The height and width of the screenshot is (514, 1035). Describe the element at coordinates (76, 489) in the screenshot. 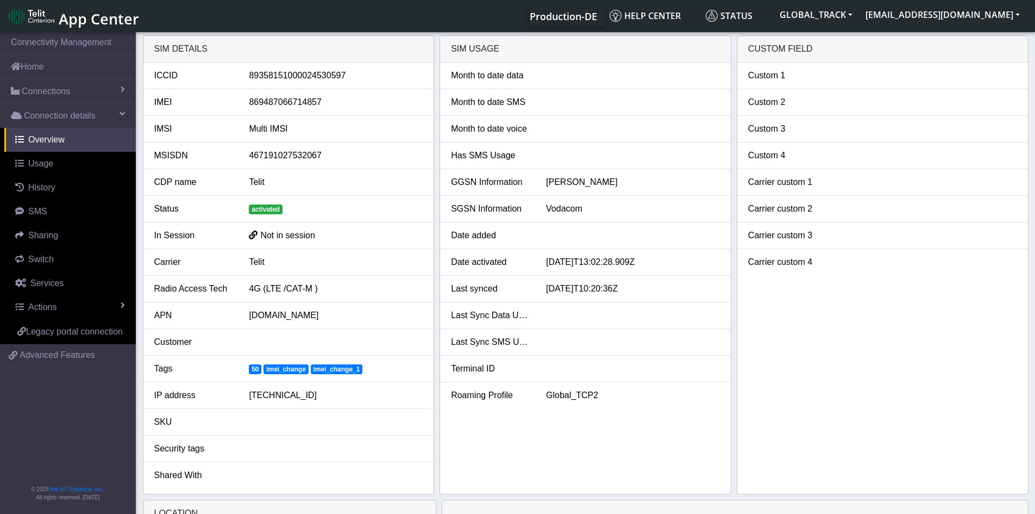

I see `a: Telit IoT Solutions, Inc.` at that location.